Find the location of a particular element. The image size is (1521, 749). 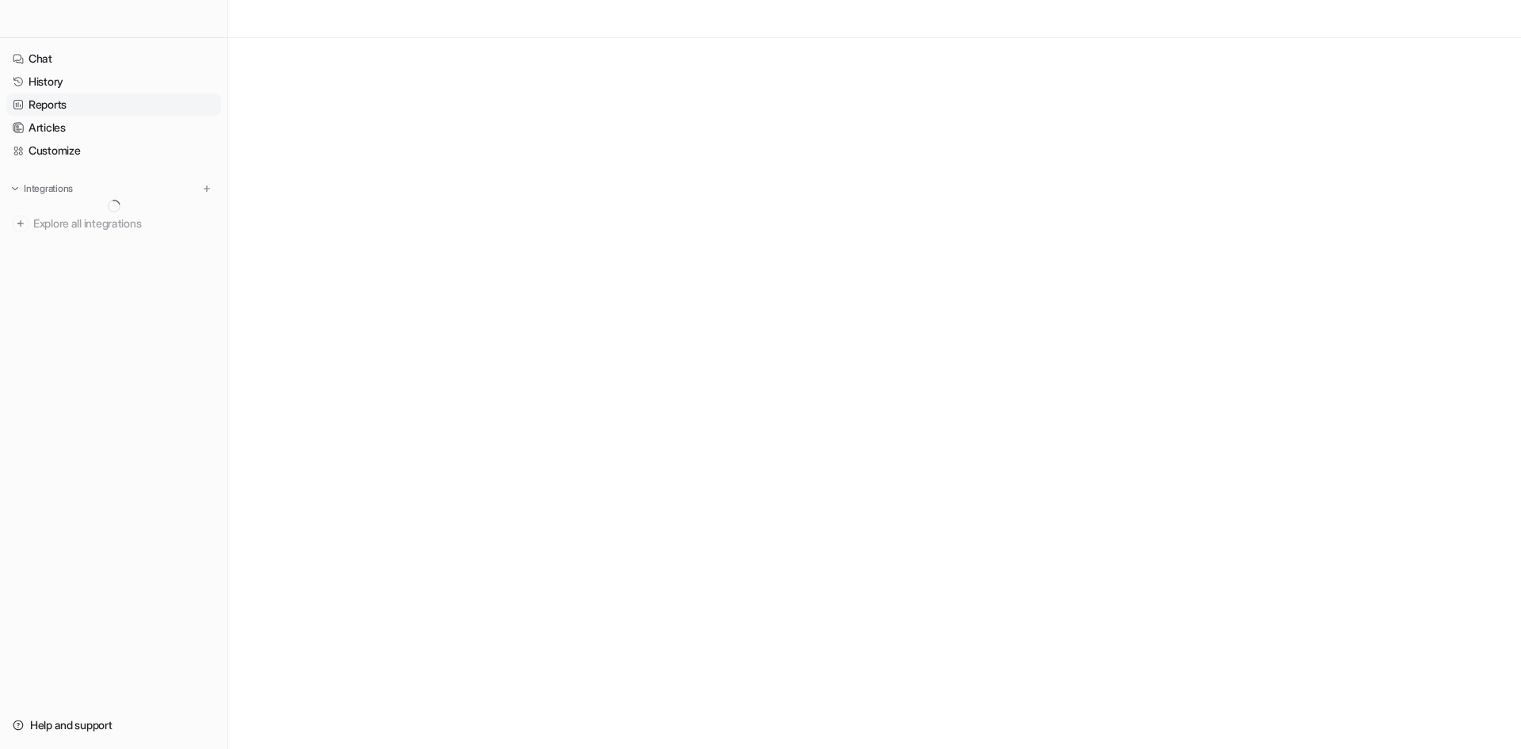

a: History is located at coordinates (113, 82).